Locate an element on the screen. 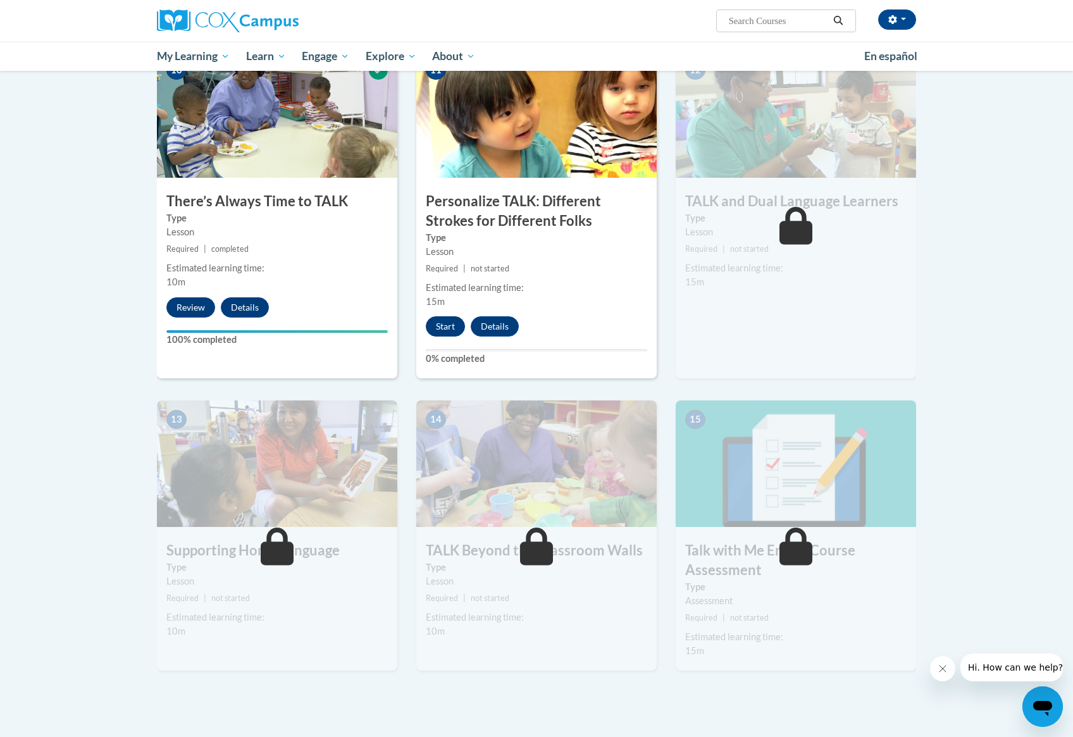  label: 100% completed is located at coordinates (277, 340).